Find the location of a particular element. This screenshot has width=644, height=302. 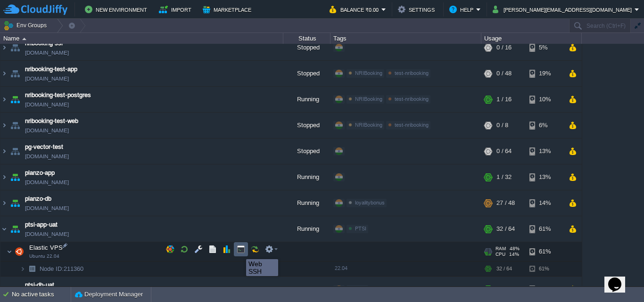

span: Ubuntu 22.04 is located at coordinates (44, 257).